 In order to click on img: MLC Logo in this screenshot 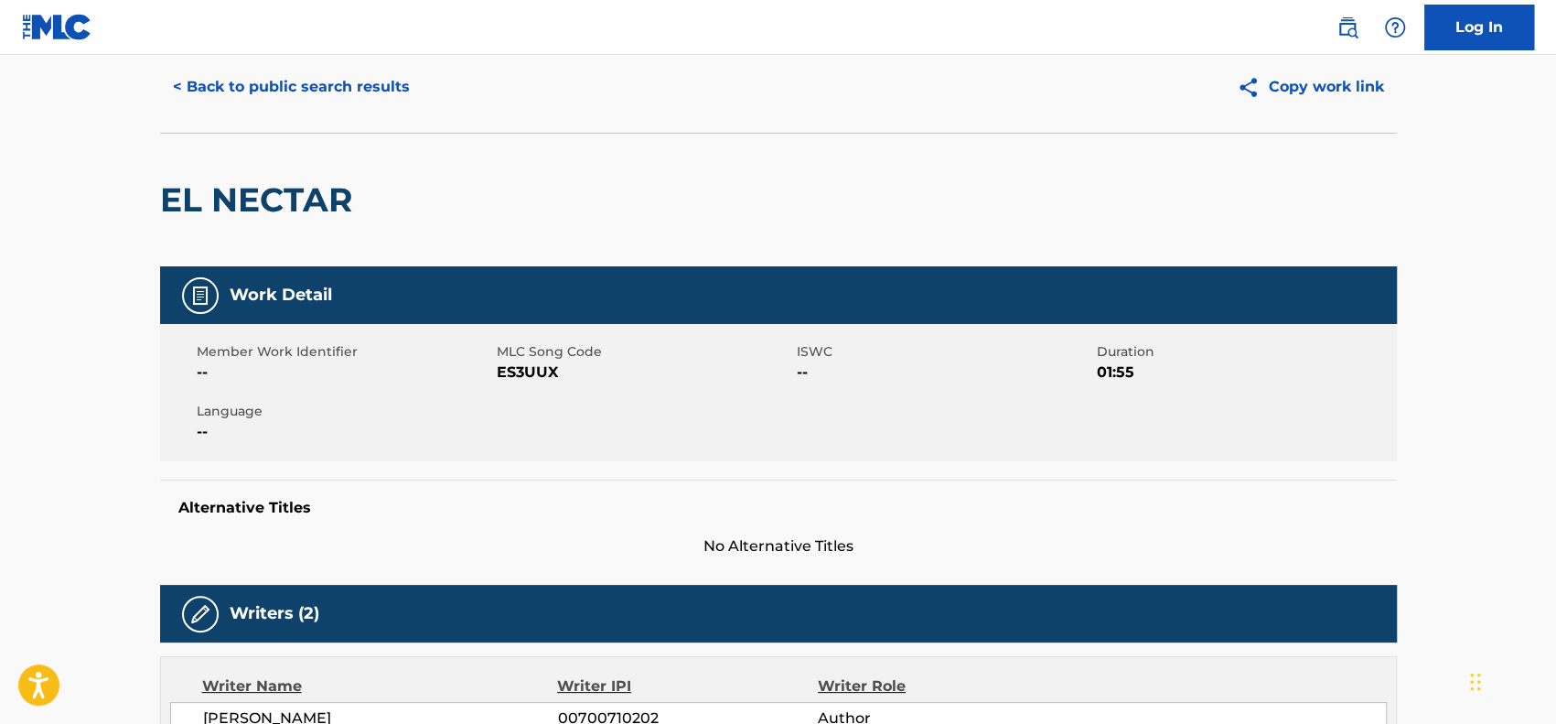, I will do `click(57, 27)`.